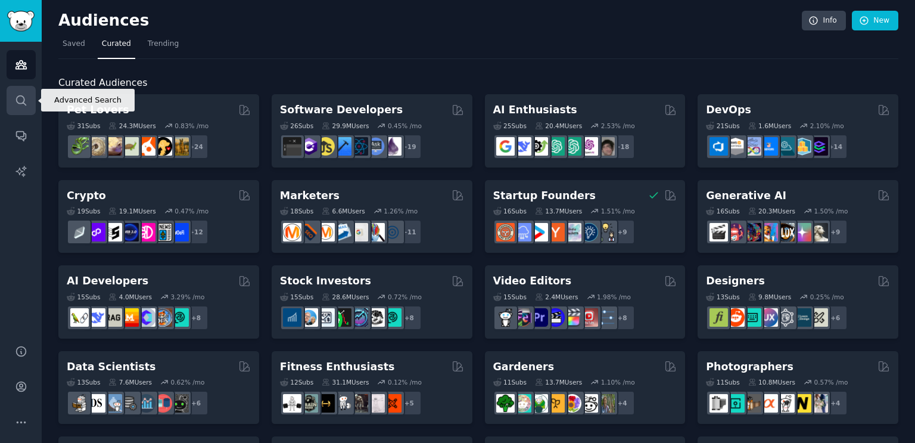 The image size is (915, 443). What do you see at coordinates (605, 146) in the screenshot?
I see `img: ArtificalIntelligence` at bounding box center [605, 146].